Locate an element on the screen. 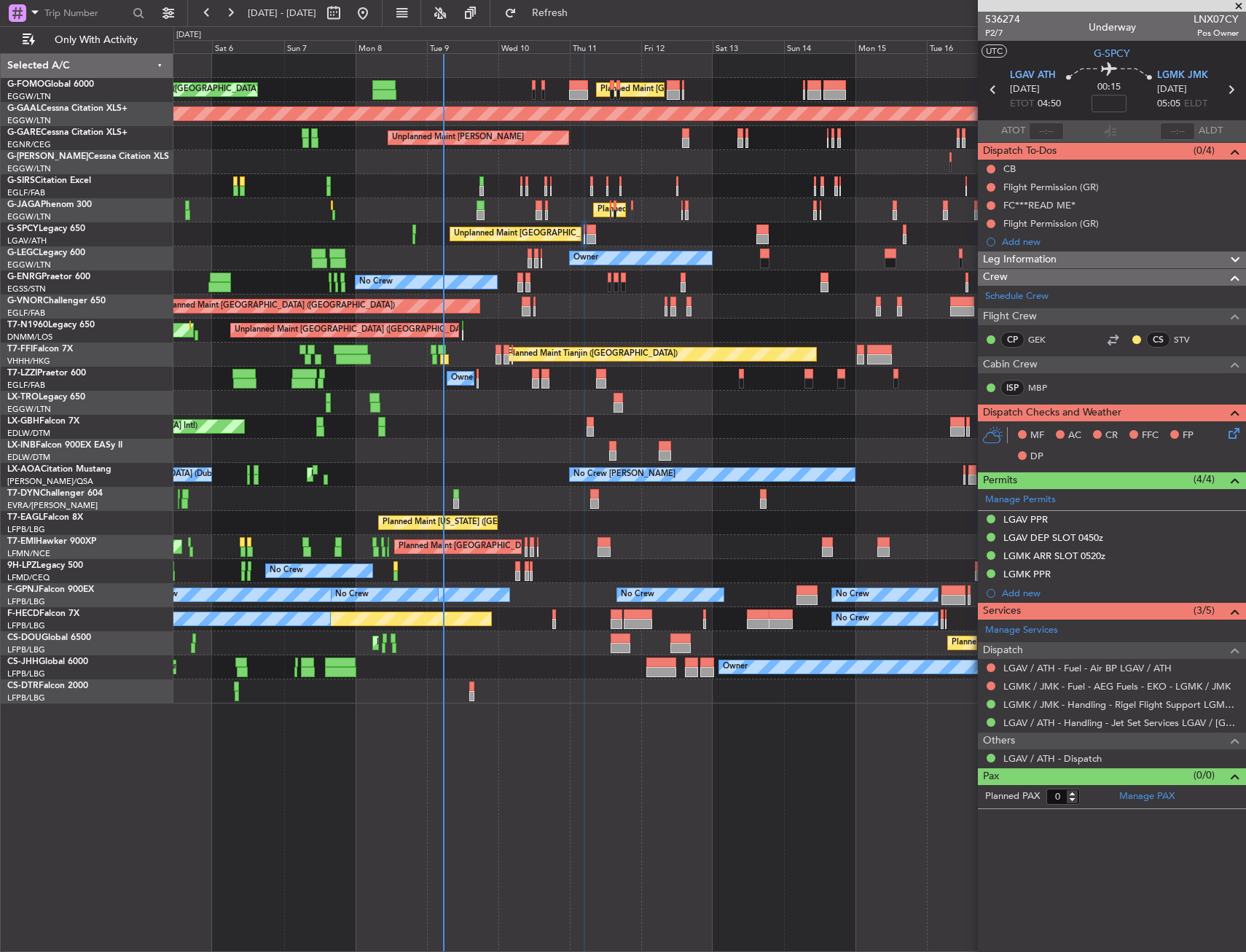 The height and width of the screenshot is (952, 1246). span: G-ENRG is located at coordinates (24, 277).